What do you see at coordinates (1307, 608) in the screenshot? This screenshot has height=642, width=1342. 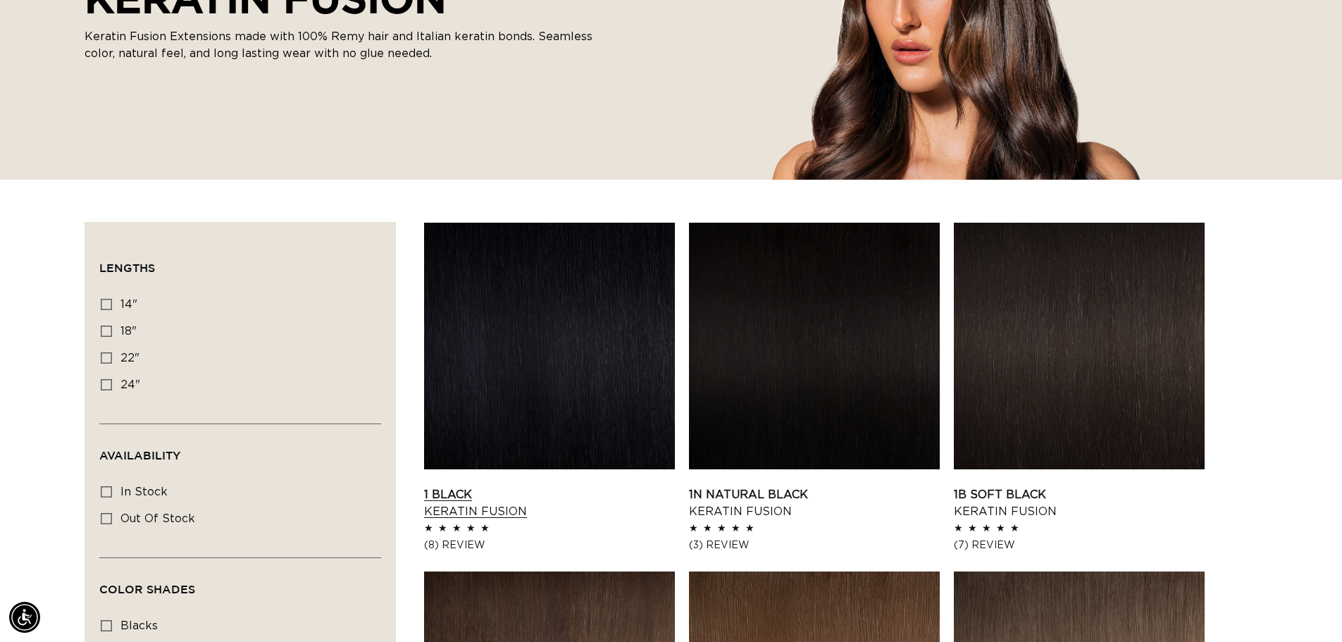 I see `div: Chat Widget` at bounding box center [1307, 608].